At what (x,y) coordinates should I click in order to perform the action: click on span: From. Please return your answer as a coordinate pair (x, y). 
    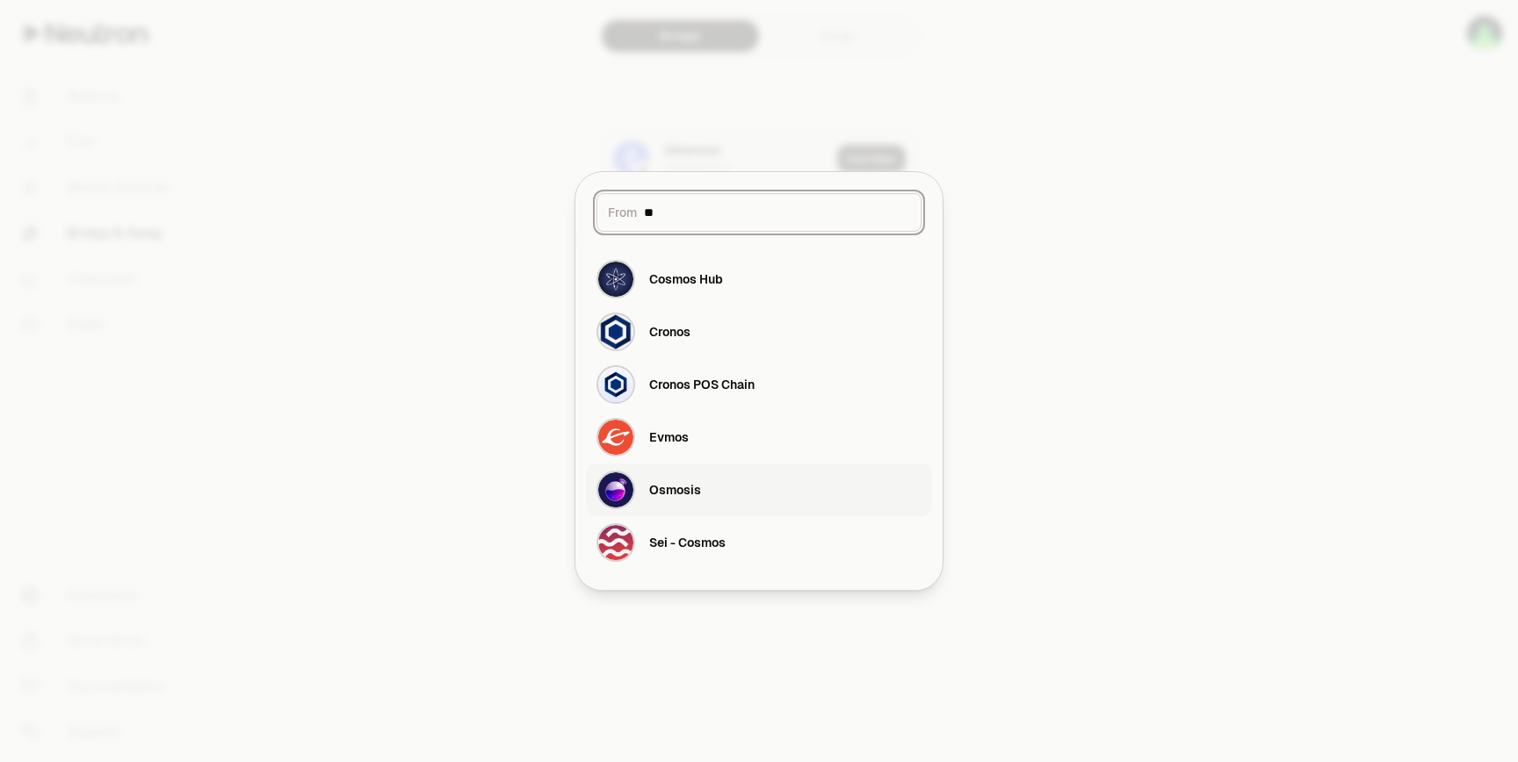
    Looking at the image, I should click on (622, 213).